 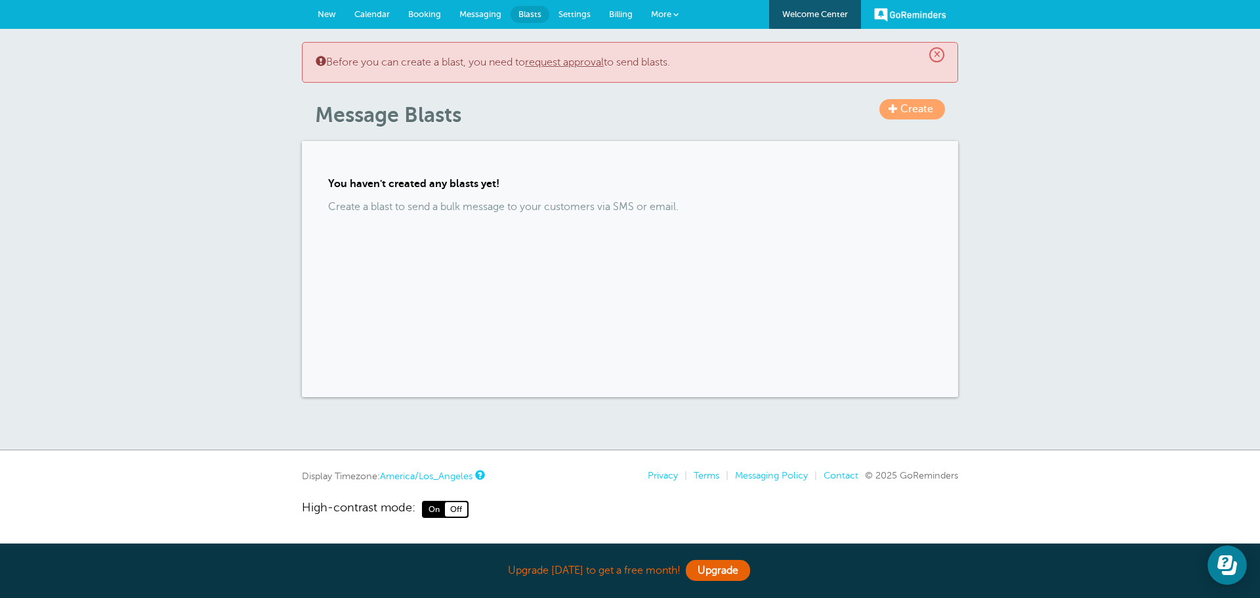 What do you see at coordinates (841, 475) in the screenshot?
I see `a: Contact` at bounding box center [841, 475].